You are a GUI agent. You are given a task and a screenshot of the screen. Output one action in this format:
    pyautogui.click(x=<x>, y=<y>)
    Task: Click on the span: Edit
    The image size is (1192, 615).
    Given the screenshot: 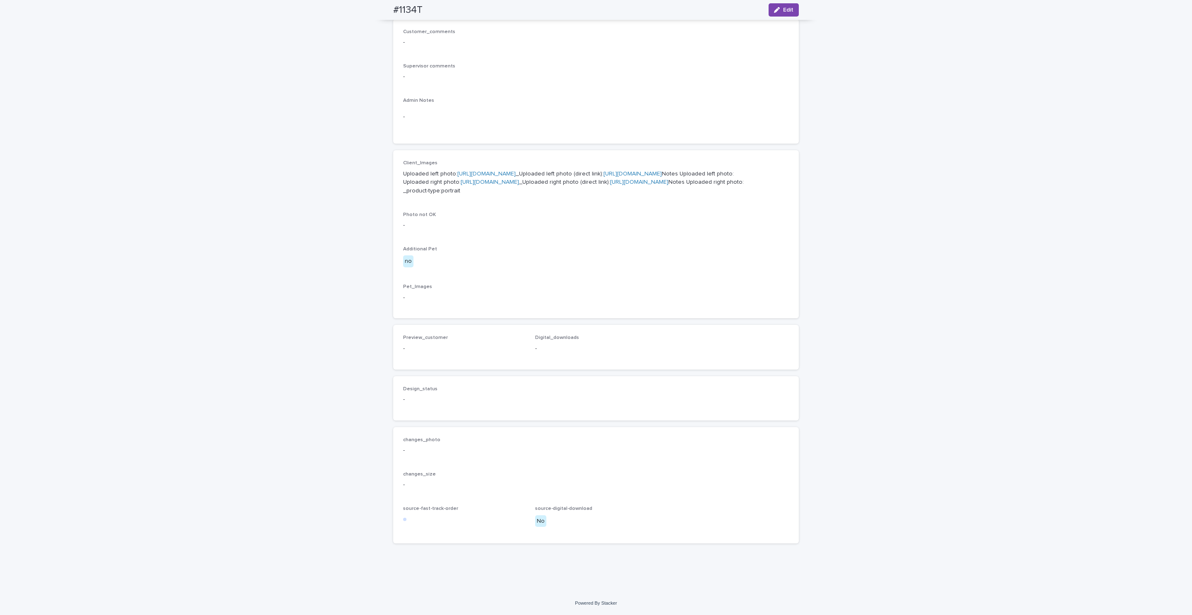 What is the action you would take?
    pyautogui.click(x=788, y=10)
    